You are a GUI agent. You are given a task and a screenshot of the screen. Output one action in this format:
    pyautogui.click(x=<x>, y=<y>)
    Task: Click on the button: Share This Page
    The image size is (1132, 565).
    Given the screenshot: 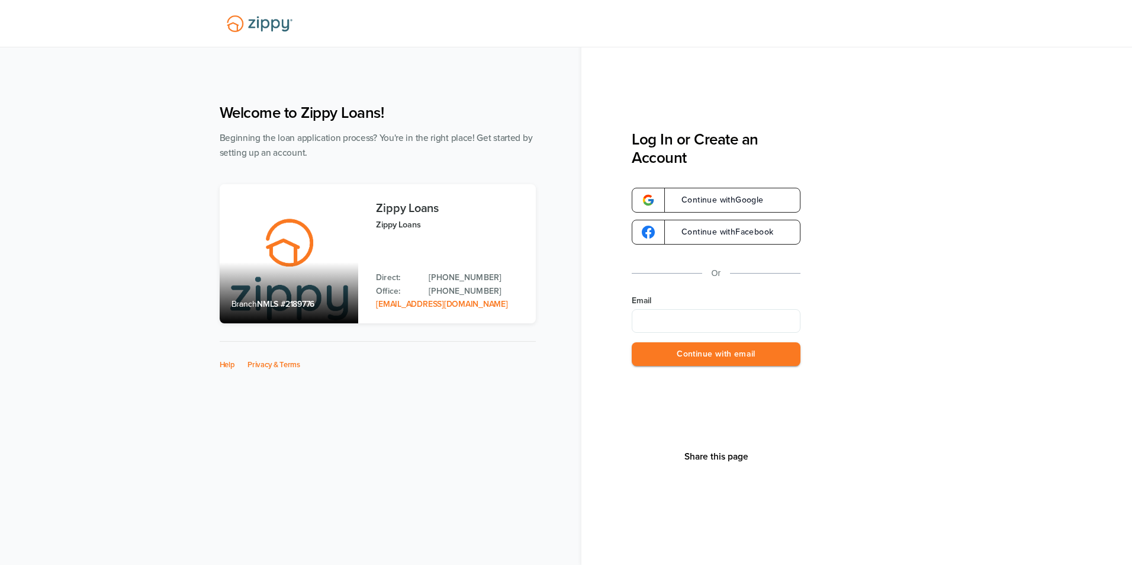 What is the action you would take?
    pyautogui.click(x=716, y=456)
    